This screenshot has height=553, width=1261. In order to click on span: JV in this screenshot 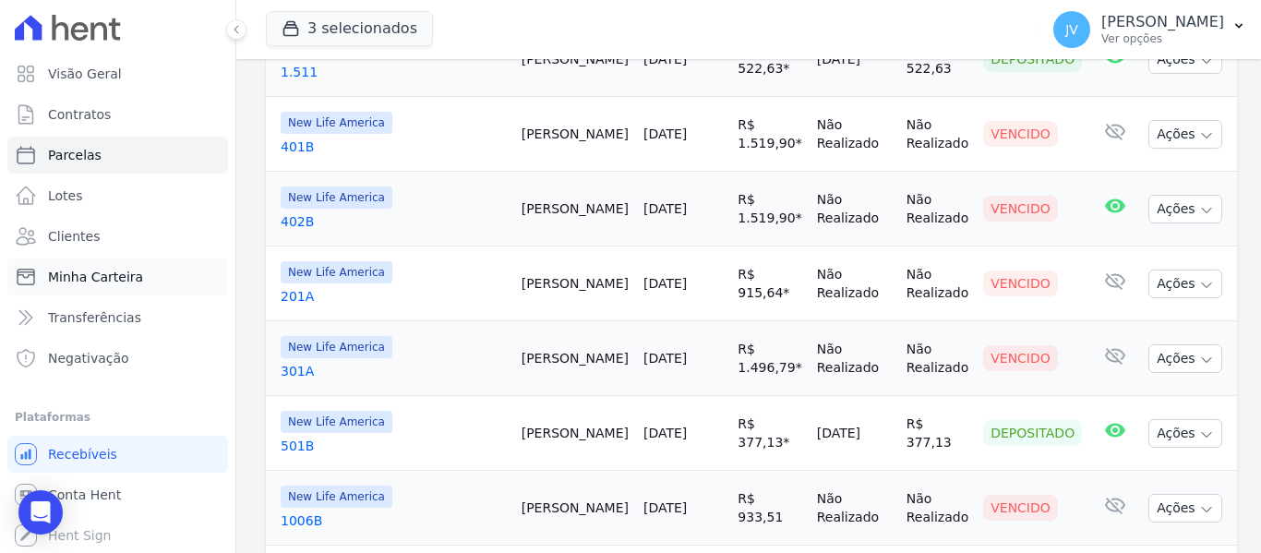, I will do `click(1072, 30)`.